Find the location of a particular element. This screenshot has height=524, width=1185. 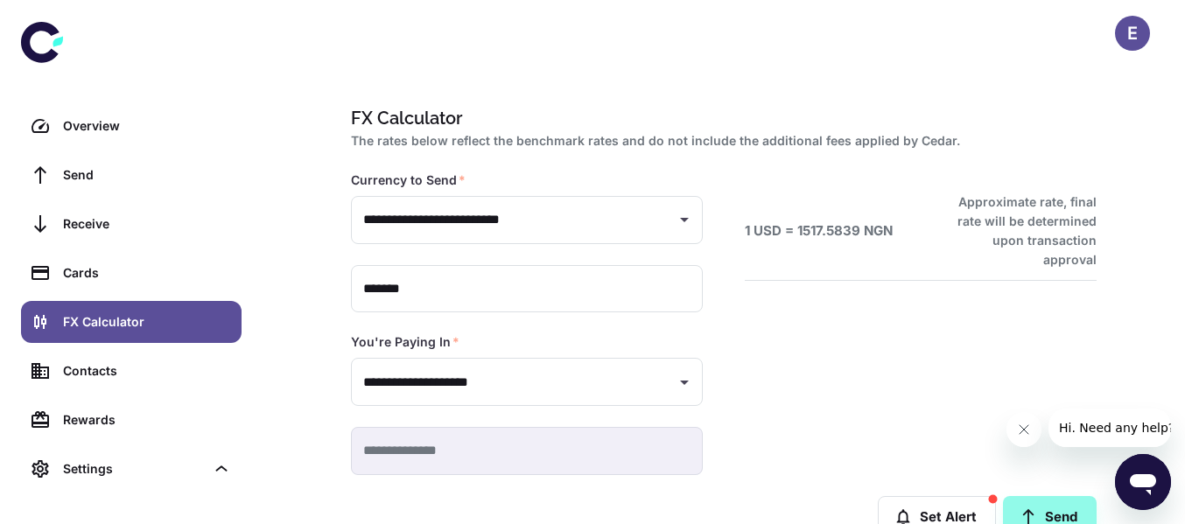

span: Hi. Need any help? is located at coordinates (68, 19).